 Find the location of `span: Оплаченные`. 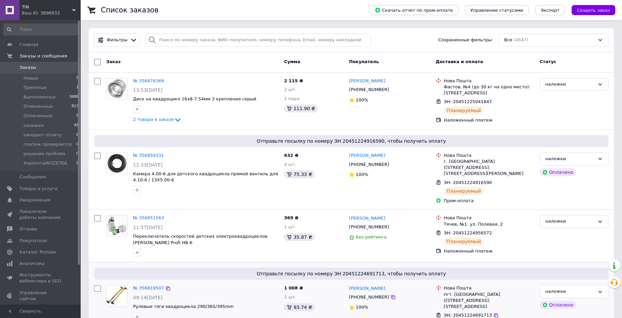

span: Оплаченные is located at coordinates (38, 116).